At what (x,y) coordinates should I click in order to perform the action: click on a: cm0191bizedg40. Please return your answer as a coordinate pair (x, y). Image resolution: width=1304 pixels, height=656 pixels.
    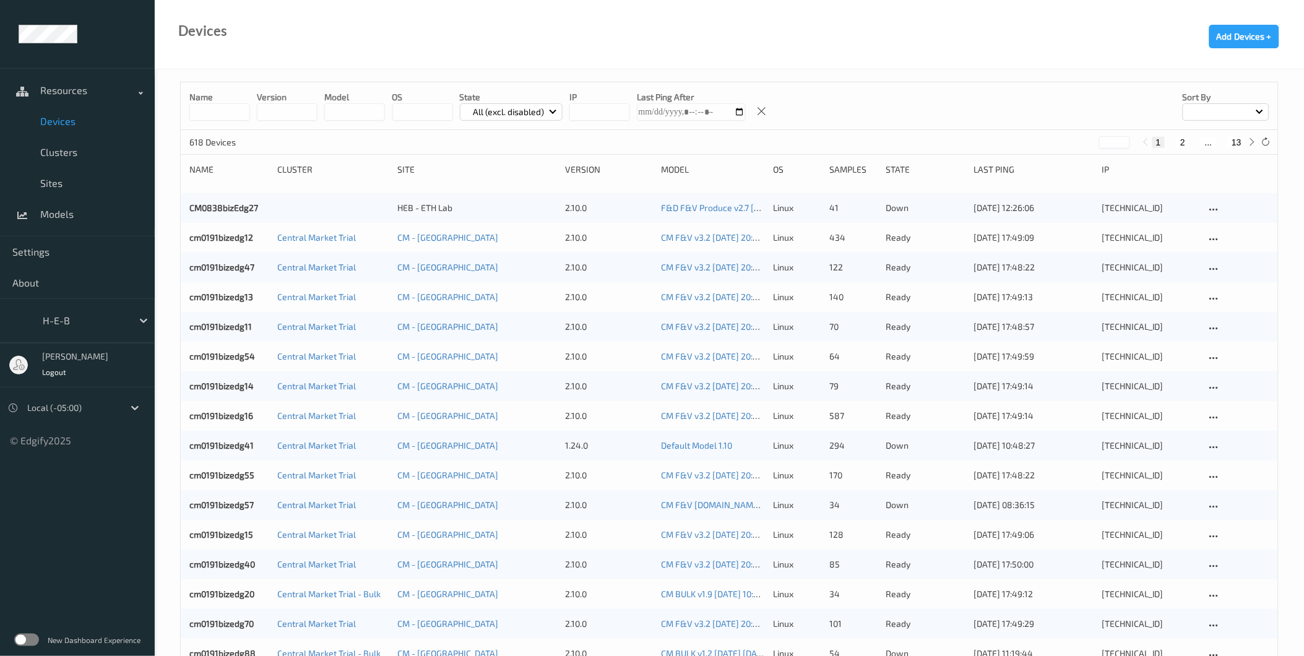
    Looking at the image, I should click on (222, 564).